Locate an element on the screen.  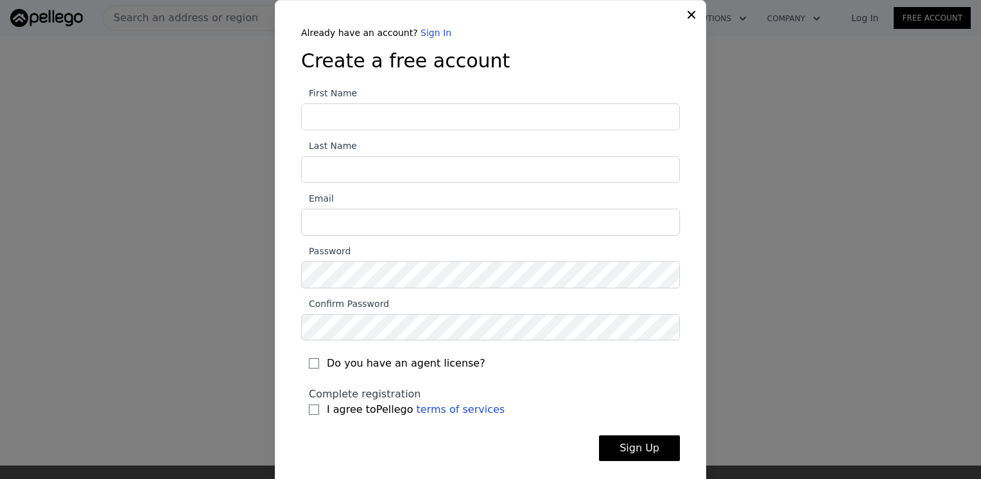
span: Complete registration is located at coordinates (365, 394).